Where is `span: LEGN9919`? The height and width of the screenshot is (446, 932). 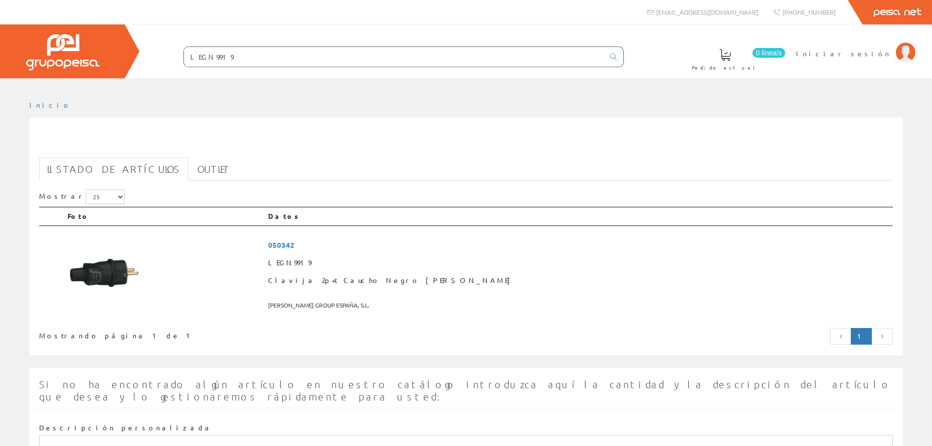
span: LEGN9919 is located at coordinates (578, 263).